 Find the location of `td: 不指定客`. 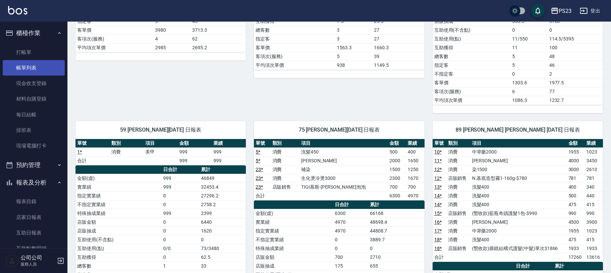

td: 不指定客 is located at coordinates (471, 74).